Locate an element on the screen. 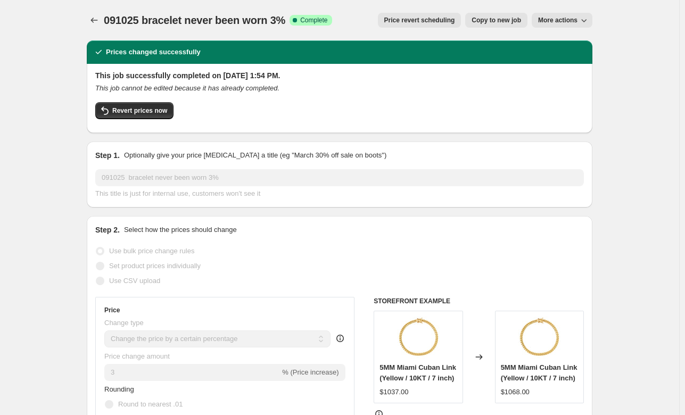 Image resolution: width=685 pixels, height=415 pixels. div: $1068.00 is located at coordinates (515, 392).